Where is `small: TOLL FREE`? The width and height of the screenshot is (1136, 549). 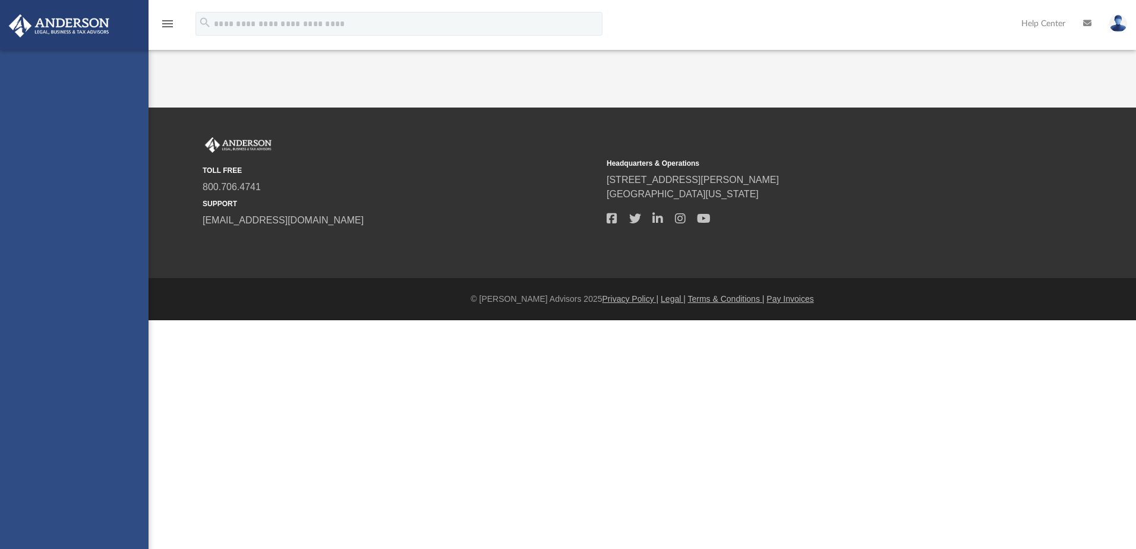
small: TOLL FREE is located at coordinates (400, 170).